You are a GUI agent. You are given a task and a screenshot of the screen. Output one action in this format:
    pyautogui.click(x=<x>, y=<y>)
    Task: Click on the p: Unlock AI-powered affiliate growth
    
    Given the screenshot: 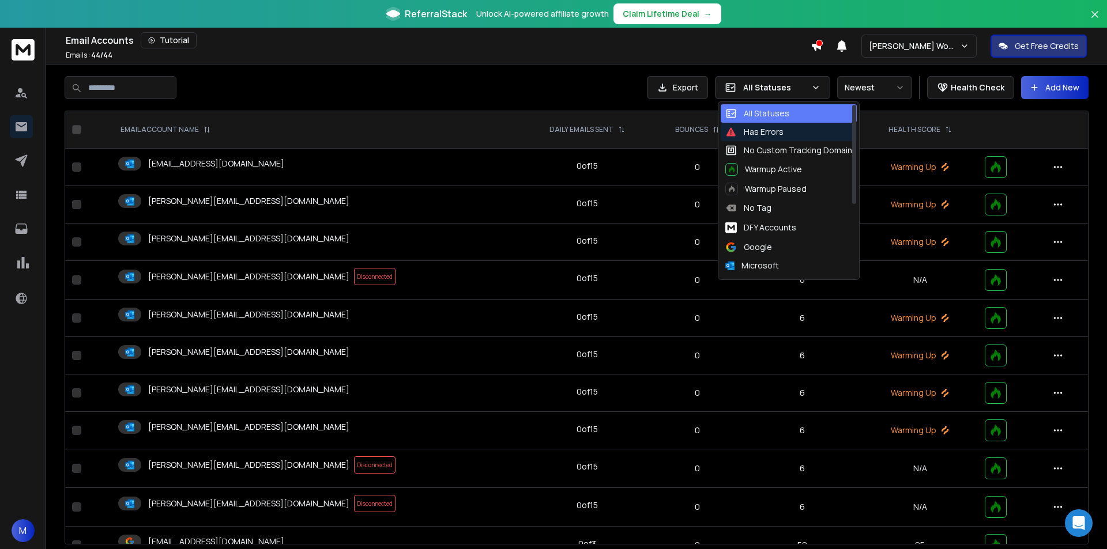 What is the action you would take?
    pyautogui.click(x=543, y=14)
    